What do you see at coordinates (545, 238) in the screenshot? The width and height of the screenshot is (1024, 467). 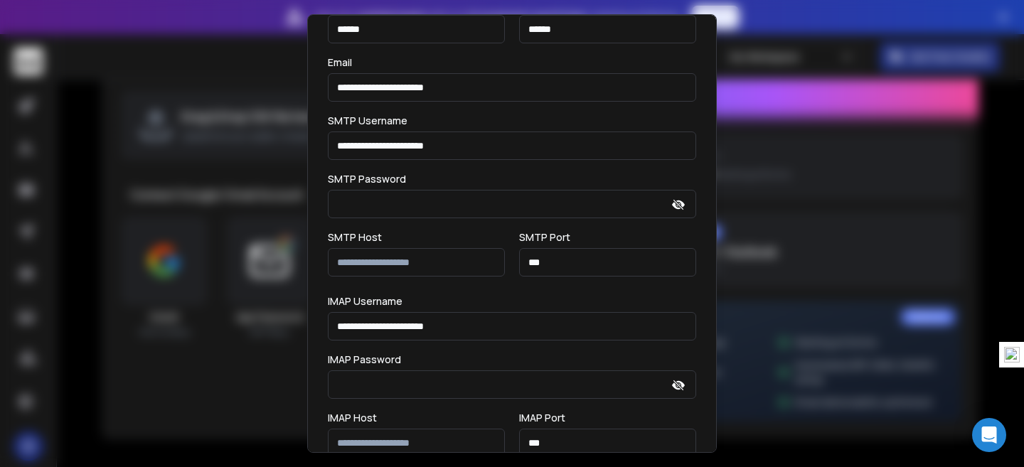 I see `label: SMTP Port` at bounding box center [545, 238].